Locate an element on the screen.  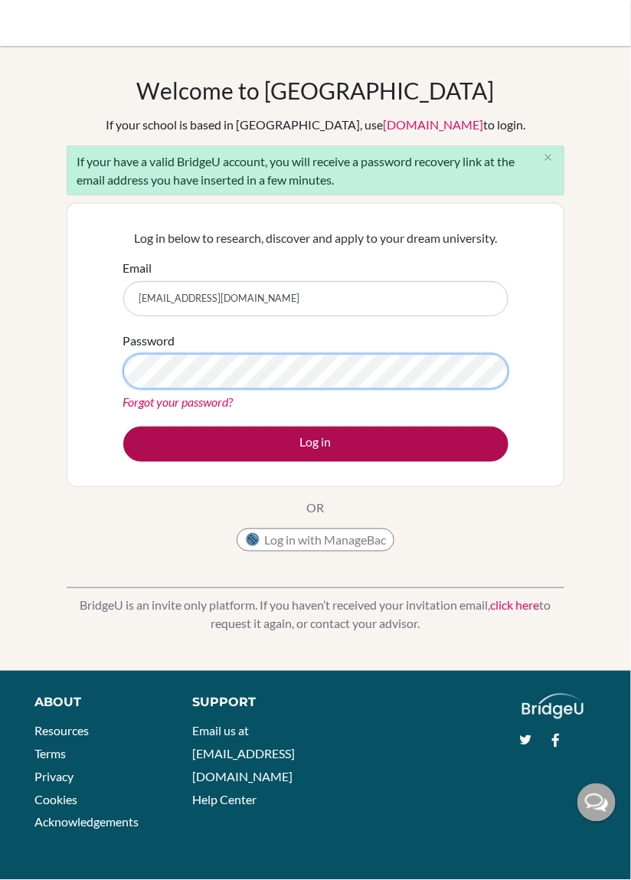
i: close is located at coordinates (548, 157).